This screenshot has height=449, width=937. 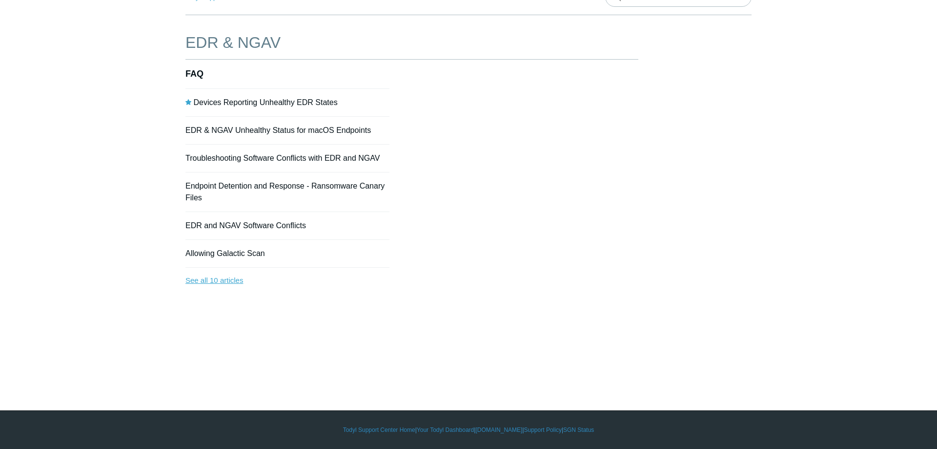 What do you see at coordinates (194, 74) in the screenshot?
I see `a: FAQ` at bounding box center [194, 74].